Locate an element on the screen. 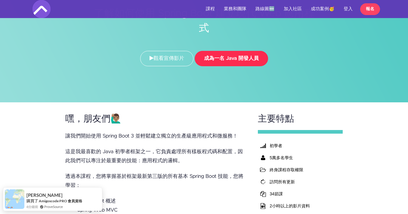  font: 訪問所有更新 is located at coordinates (282, 182).